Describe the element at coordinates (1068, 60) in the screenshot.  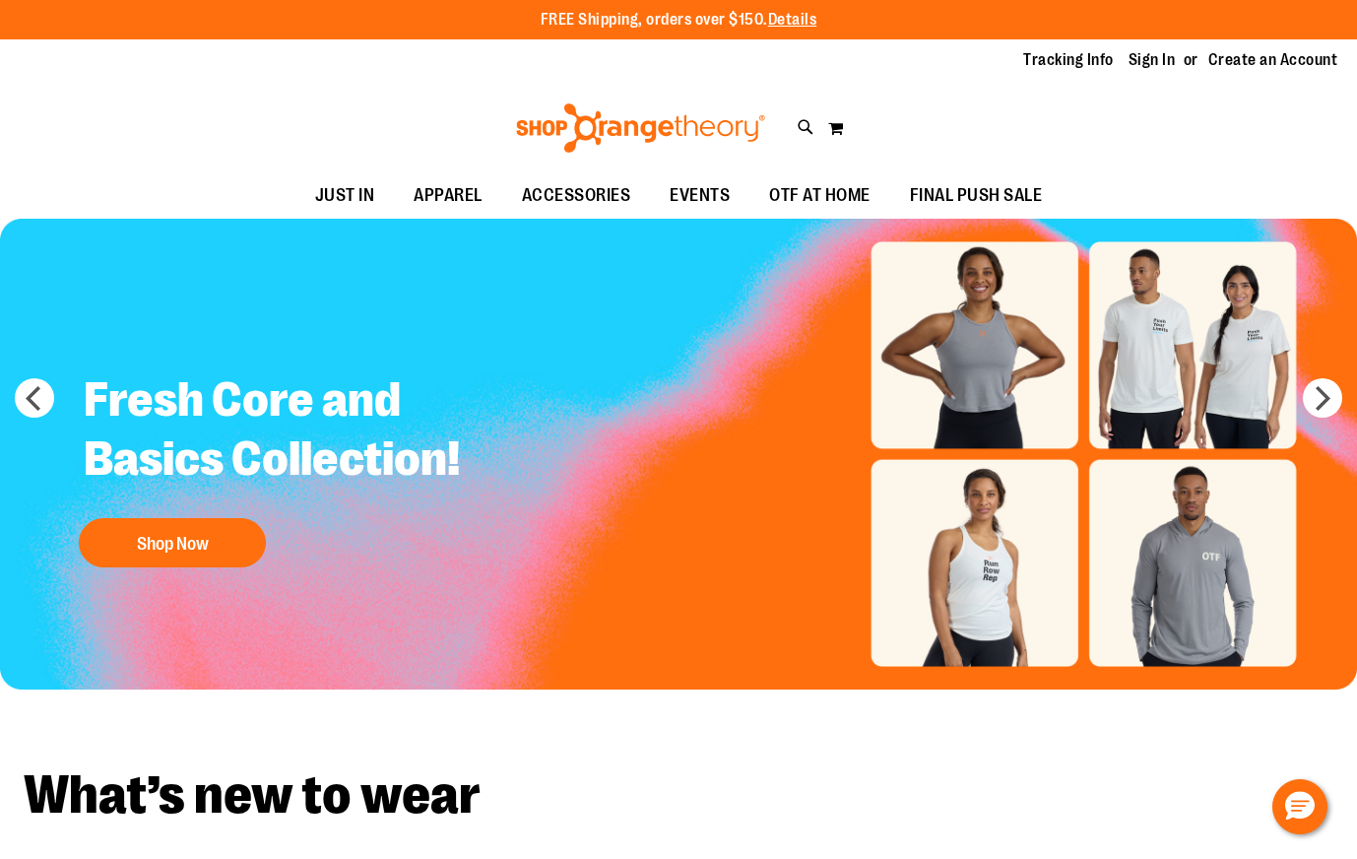
I see `a: Tracking Info` at that location.